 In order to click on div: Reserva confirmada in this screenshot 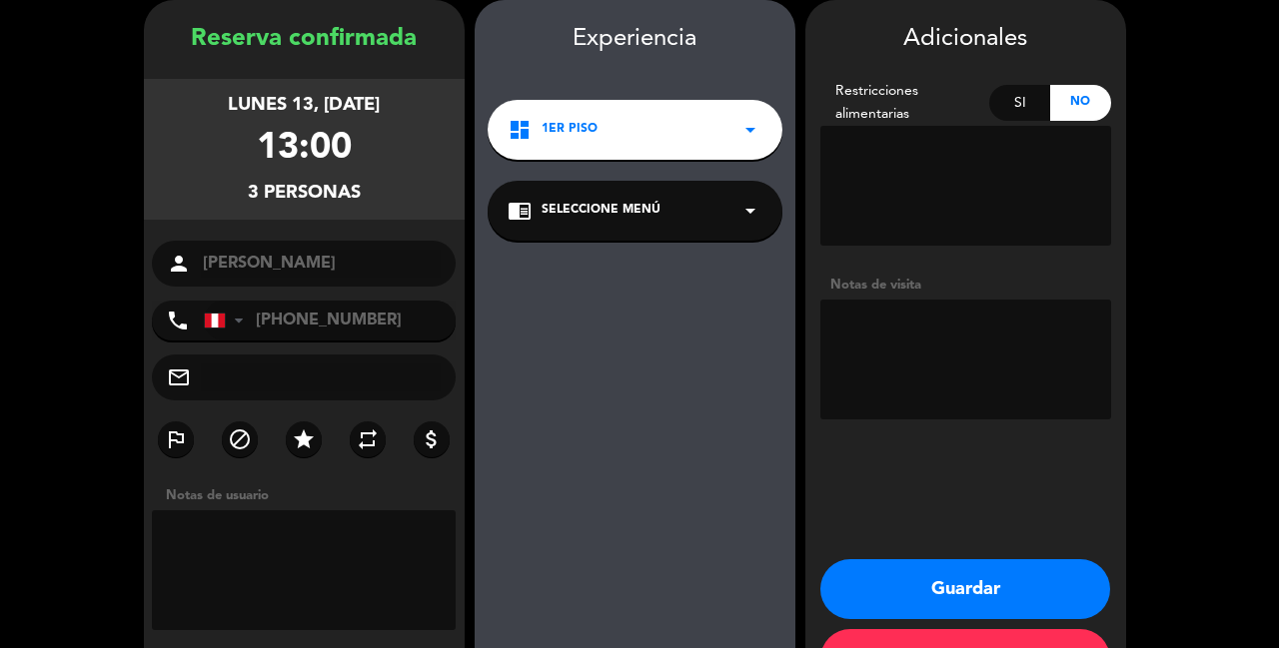, I will do `click(304, 39)`.